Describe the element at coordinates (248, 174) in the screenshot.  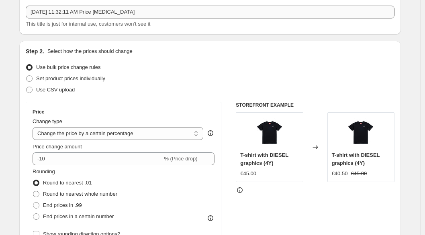
I see `div: €45.00` at that location.